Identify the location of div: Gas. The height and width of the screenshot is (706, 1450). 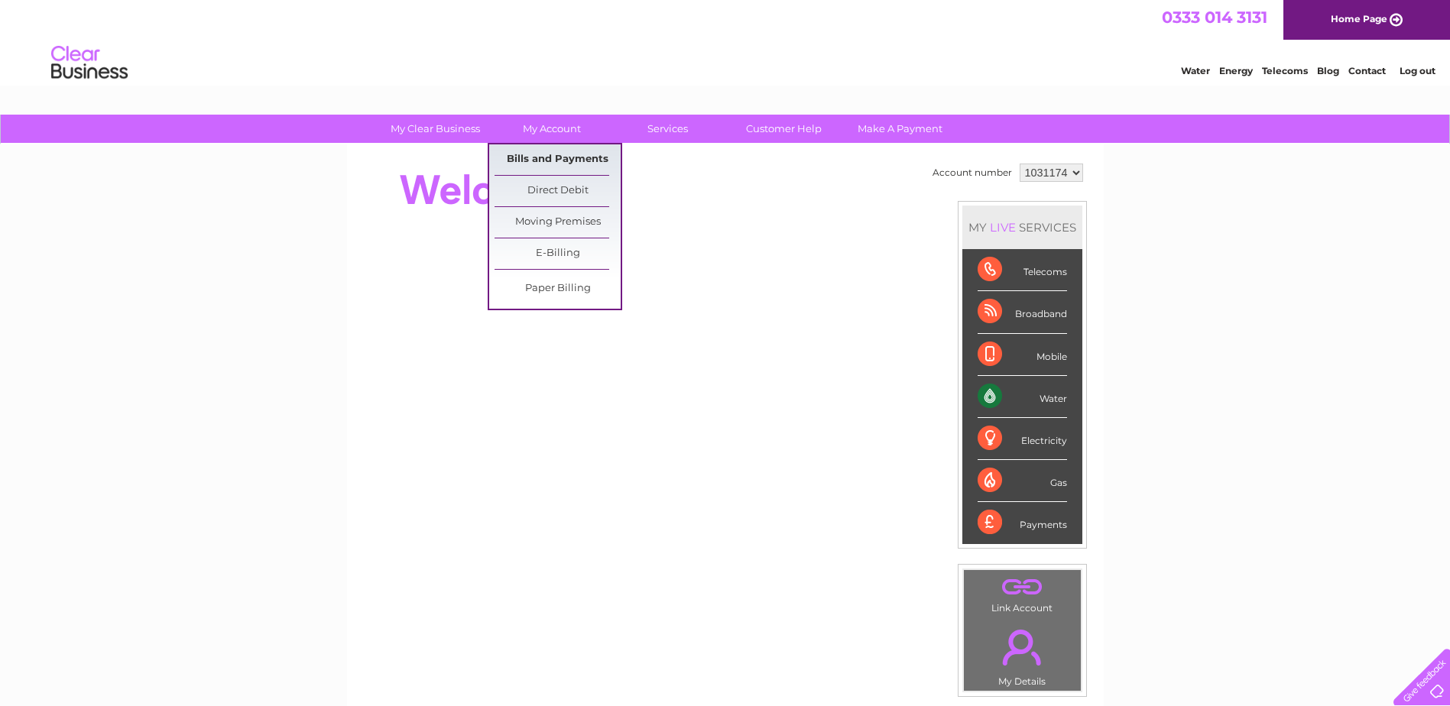
(1022, 481).